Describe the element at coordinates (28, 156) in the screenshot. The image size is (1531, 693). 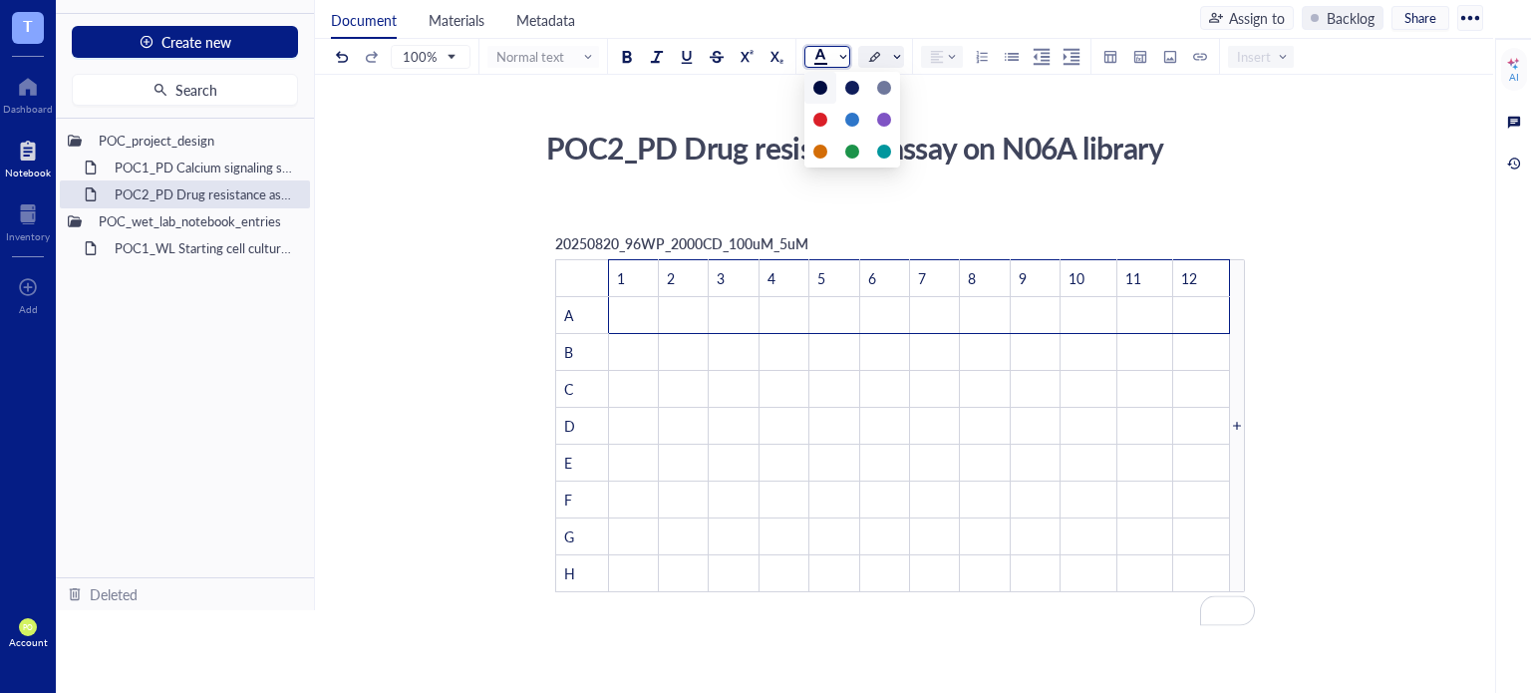
I see `a: Notebook` at that location.